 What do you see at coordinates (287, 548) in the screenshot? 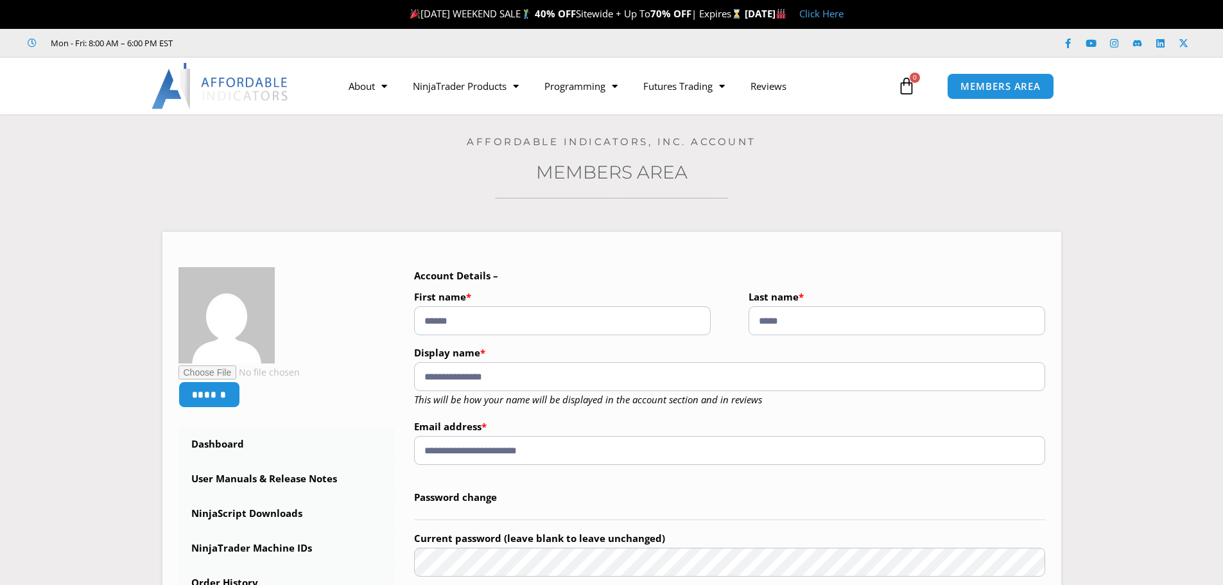
I see `a: NinjaTrader Machine IDs` at bounding box center [287, 548].